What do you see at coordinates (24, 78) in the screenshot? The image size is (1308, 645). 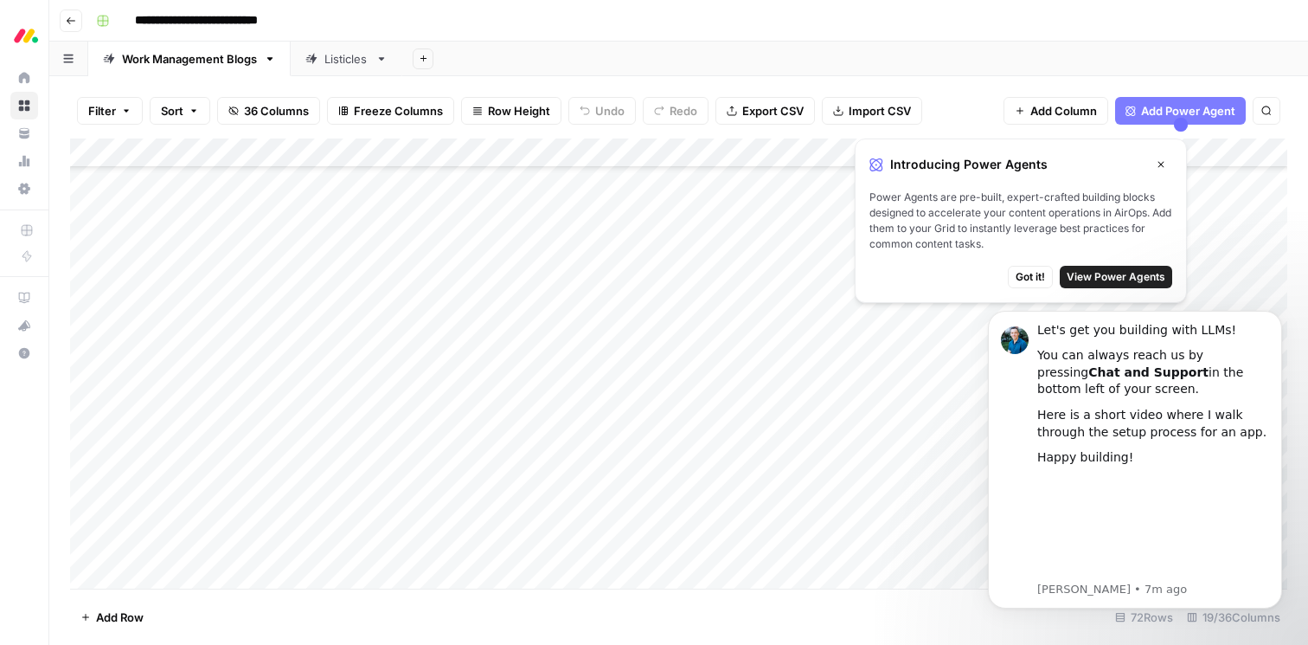 I see `a: Home` at bounding box center [24, 78].